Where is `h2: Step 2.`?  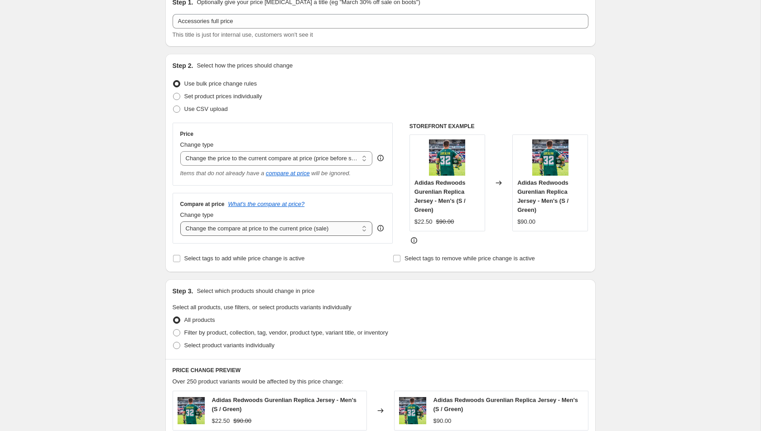
h2: Step 2. is located at coordinates (183, 66).